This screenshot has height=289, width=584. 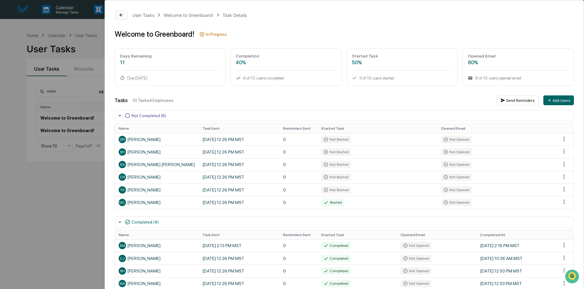 I want to click on div: 80%, so click(x=518, y=62).